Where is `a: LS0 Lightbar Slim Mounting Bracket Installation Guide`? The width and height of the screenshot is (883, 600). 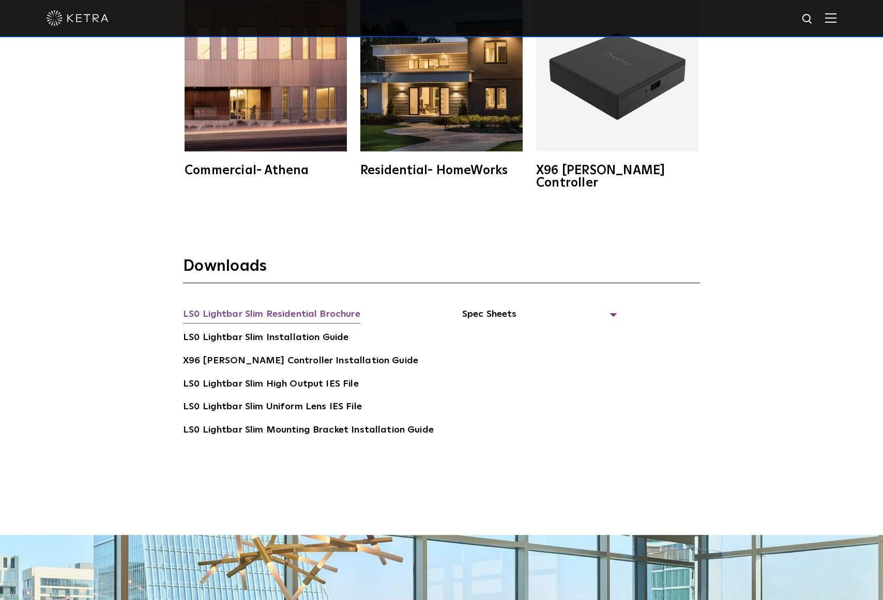
a: LS0 Lightbar Slim Mounting Bracket Installation Guide is located at coordinates (308, 431).